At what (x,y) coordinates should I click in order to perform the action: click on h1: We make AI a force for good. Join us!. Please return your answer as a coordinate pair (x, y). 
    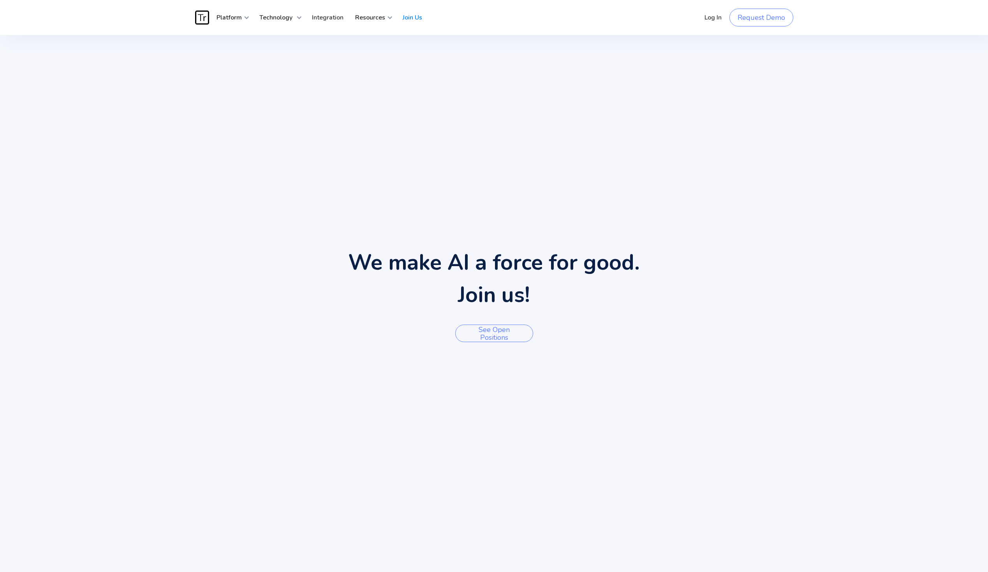
    Looking at the image, I should click on (494, 279).